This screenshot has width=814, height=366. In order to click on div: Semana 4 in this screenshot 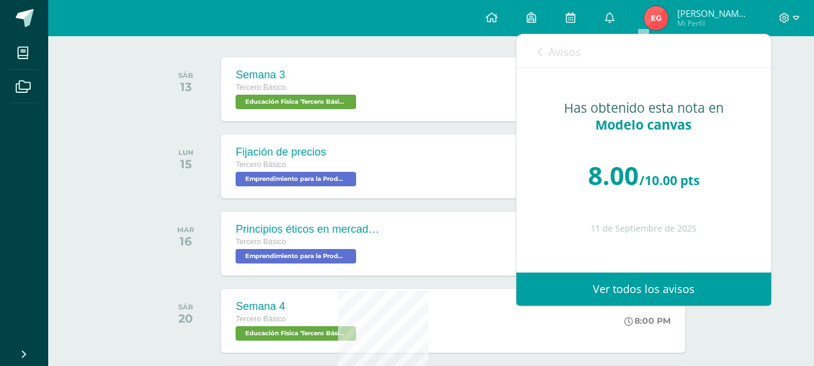, I will do `click(297, 306)`.